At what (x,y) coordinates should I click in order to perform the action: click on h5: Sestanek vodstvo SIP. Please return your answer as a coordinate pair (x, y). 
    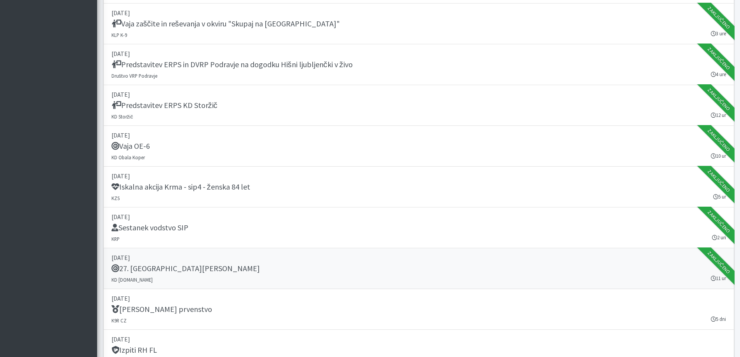
    Looking at the image, I should click on (150, 228).